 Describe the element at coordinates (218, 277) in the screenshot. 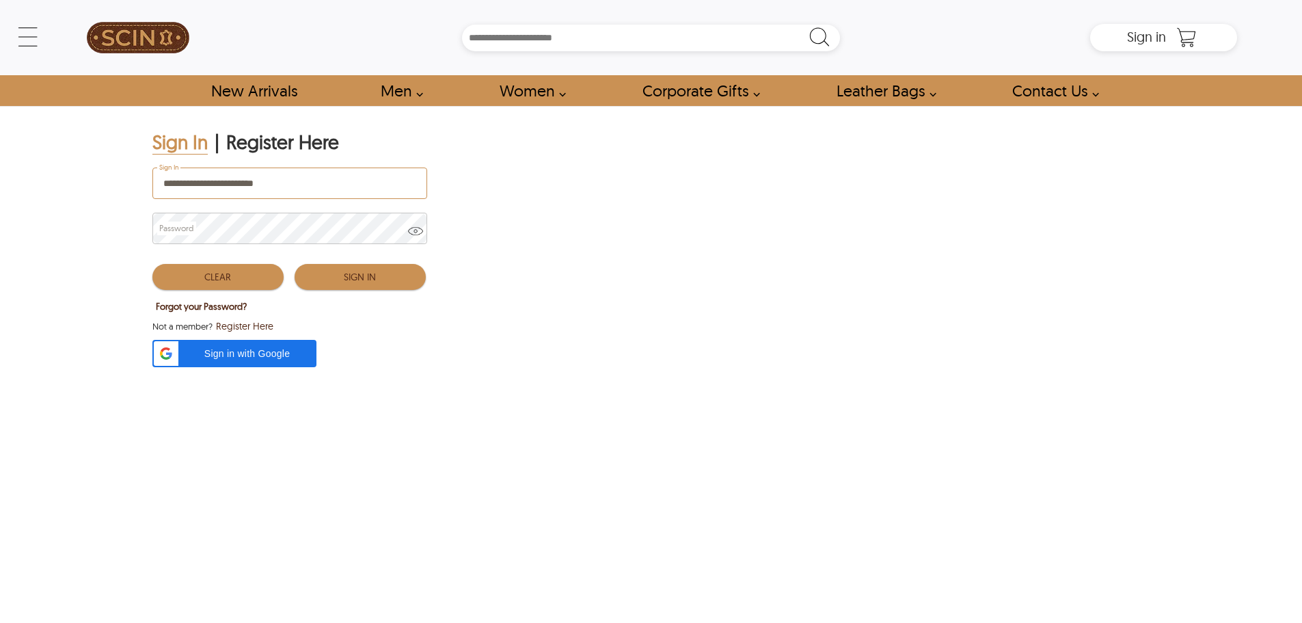

I see `button: Clear` at that location.